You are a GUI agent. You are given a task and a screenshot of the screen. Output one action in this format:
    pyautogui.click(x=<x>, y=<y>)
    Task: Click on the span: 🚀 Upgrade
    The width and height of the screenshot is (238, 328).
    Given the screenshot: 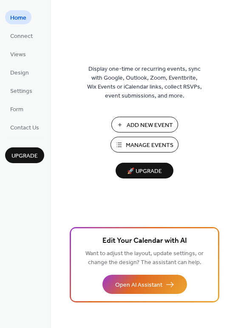 What is the action you would take?
    pyautogui.click(x=145, y=171)
    